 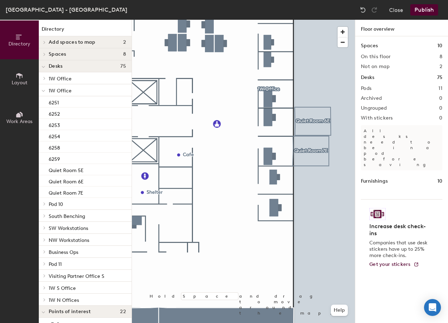 I want to click on div: Open Intercom Messenger, so click(x=432, y=307).